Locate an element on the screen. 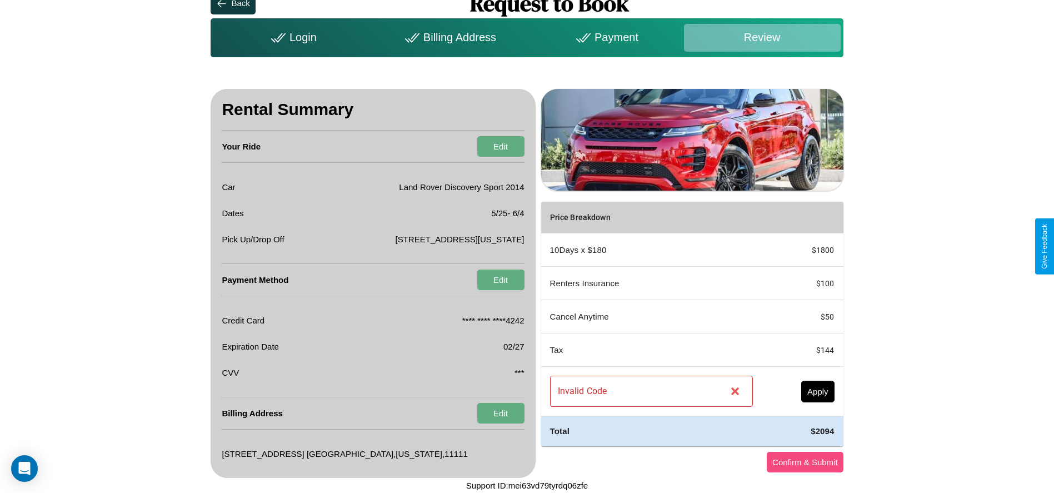 Image resolution: width=1054 pixels, height=493 pixels. p: 5 / 25 - 6 / 4 is located at coordinates (507, 213).